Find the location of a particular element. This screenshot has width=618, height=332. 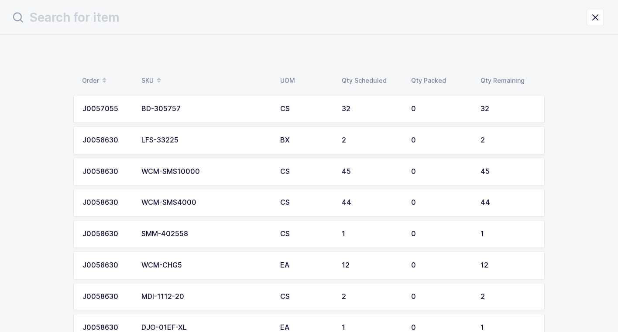

div: SMM-402558 is located at coordinates (206, 234).